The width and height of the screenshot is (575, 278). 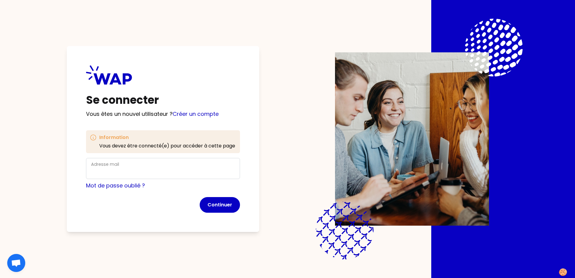 I want to click on img: Description, so click(x=412, y=139).